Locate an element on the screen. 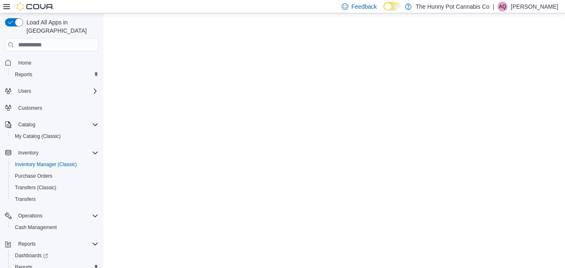 The width and height of the screenshot is (565, 268). button: Customers is located at coordinates (52, 108).